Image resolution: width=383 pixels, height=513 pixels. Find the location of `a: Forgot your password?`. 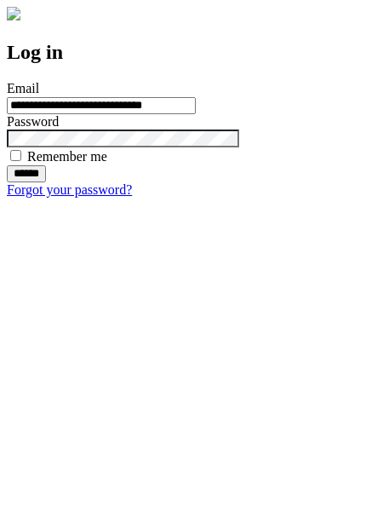

a: Forgot your password? is located at coordinates (69, 189).